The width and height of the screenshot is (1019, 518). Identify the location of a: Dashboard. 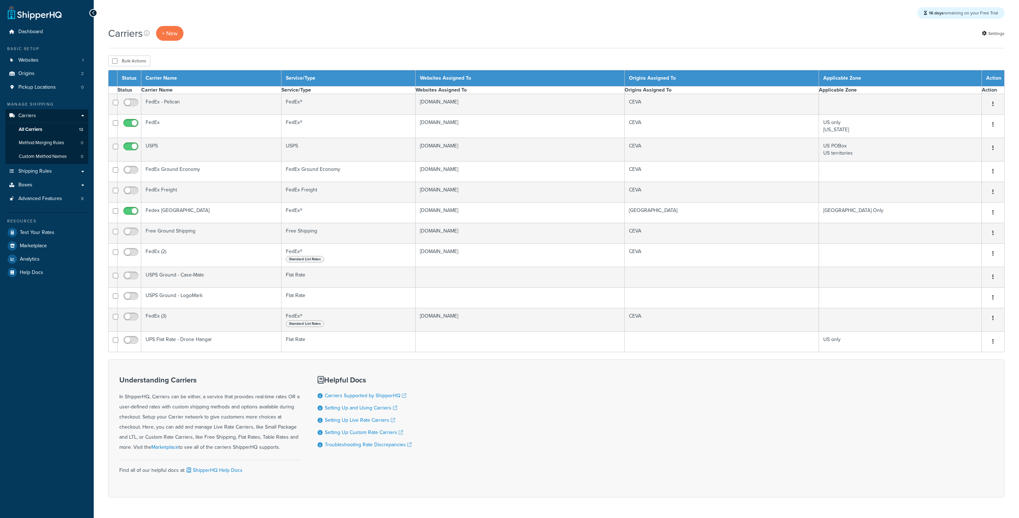
(47, 32).